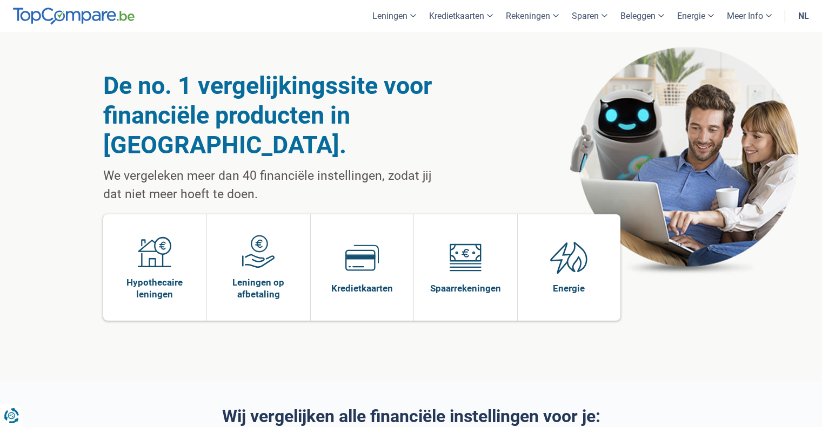  Describe the element at coordinates (258, 268) in the screenshot. I see `a: Leningen op afbetaling Leningen op afbetaling` at that location.